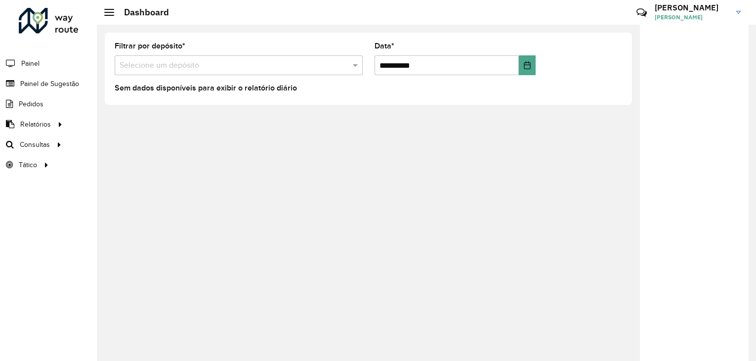  Describe the element at coordinates (35, 144) in the screenshot. I see `span: Consultas` at that location.